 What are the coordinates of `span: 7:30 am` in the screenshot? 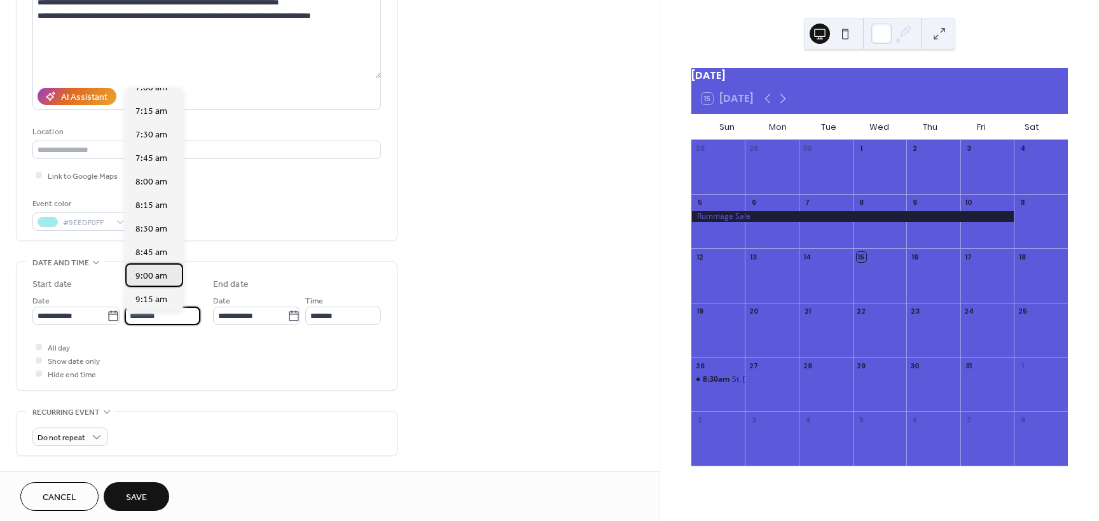 It's located at (151, 135).